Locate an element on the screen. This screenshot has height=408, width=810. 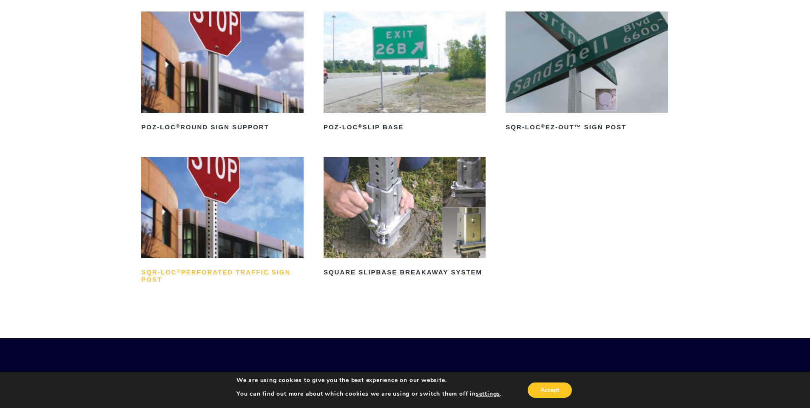
h2: Square Slipbase Breakaway System is located at coordinates (405, 273).